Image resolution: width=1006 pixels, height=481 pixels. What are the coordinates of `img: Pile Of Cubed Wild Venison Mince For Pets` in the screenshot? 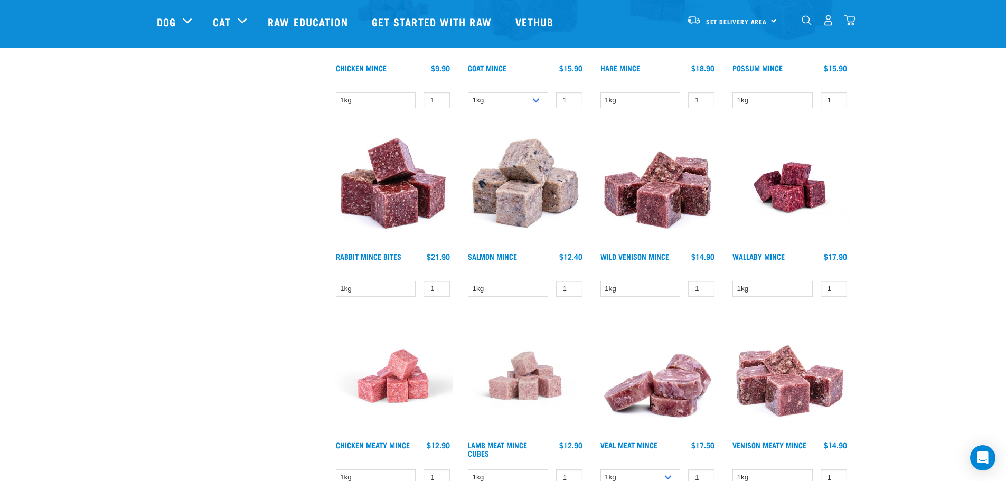 It's located at (657, 187).